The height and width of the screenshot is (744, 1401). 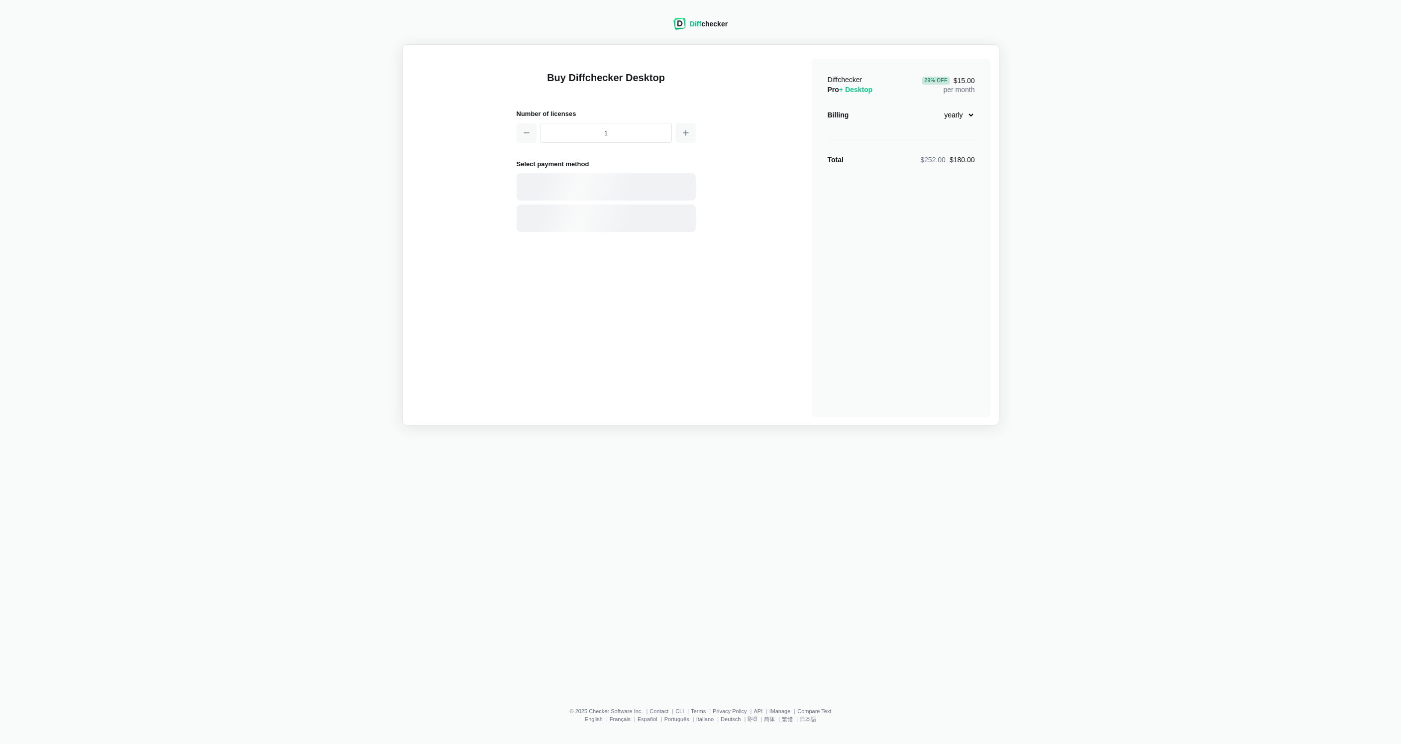 What do you see at coordinates (594, 719) in the screenshot?
I see `a: English` at bounding box center [594, 719].